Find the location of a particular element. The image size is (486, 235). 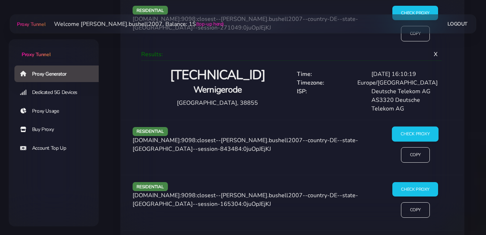

div: Deutsche Telekom AG is located at coordinates (405, 92).